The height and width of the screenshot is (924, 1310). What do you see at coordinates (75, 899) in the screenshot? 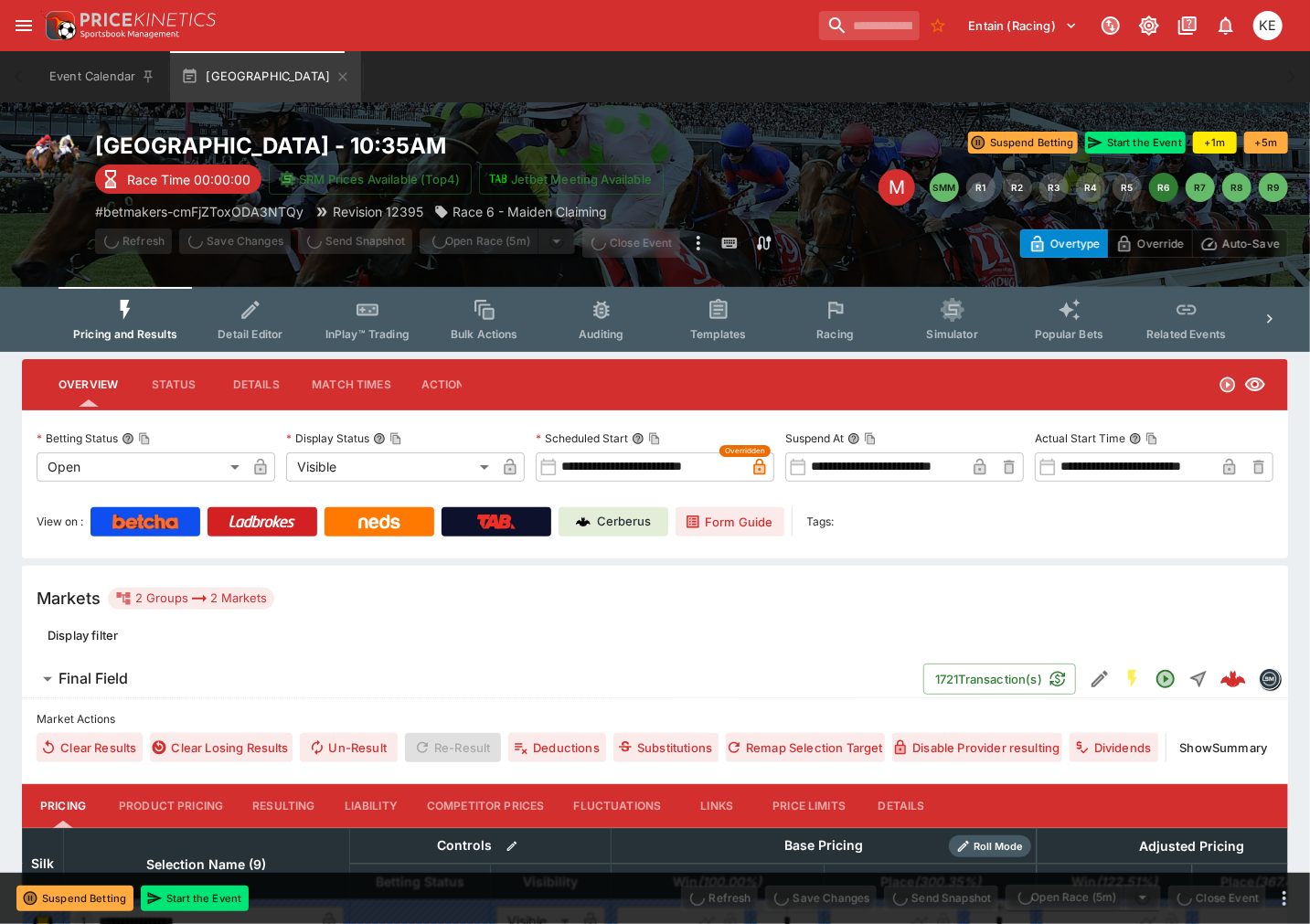
I see `button: Suspend Betting` at bounding box center [75, 899].